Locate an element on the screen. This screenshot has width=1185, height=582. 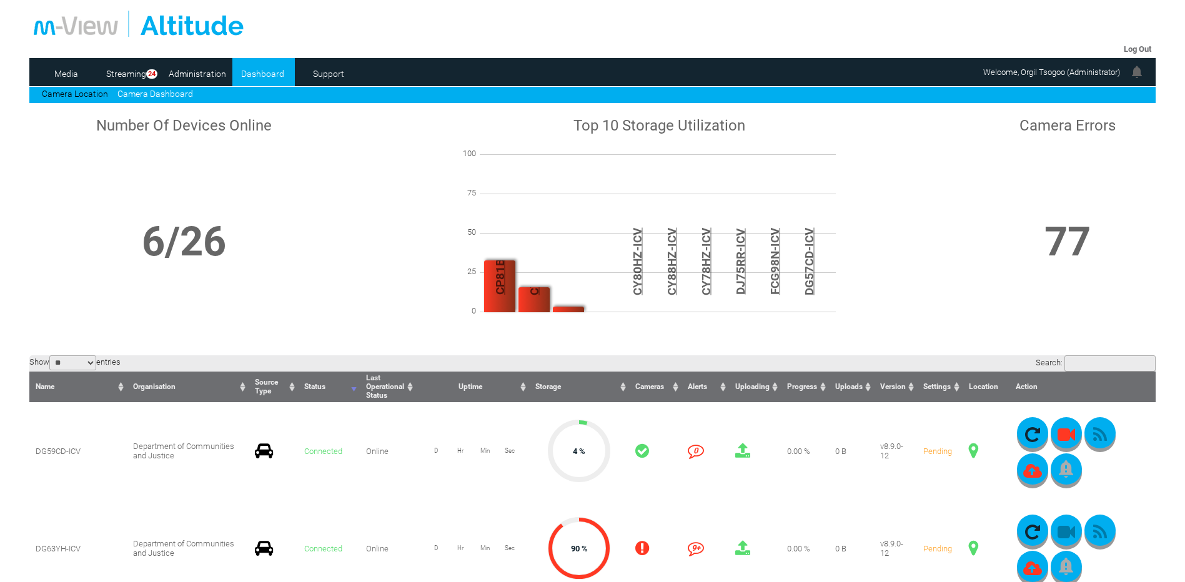
th: Last Operational Status : activate to sort column ascending is located at coordinates (388, 387).